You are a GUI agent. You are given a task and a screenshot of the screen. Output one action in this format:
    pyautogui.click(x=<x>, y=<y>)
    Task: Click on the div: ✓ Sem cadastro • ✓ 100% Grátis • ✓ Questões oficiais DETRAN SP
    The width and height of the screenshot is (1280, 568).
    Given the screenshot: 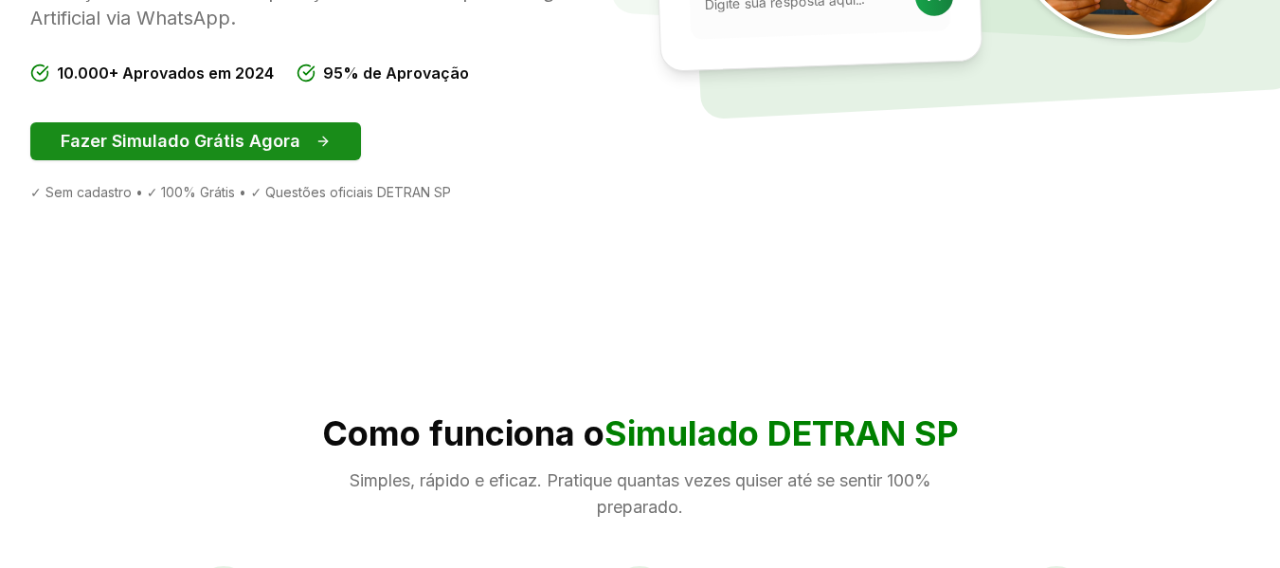 What is the action you would take?
    pyautogui.click(x=328, y=192)
    